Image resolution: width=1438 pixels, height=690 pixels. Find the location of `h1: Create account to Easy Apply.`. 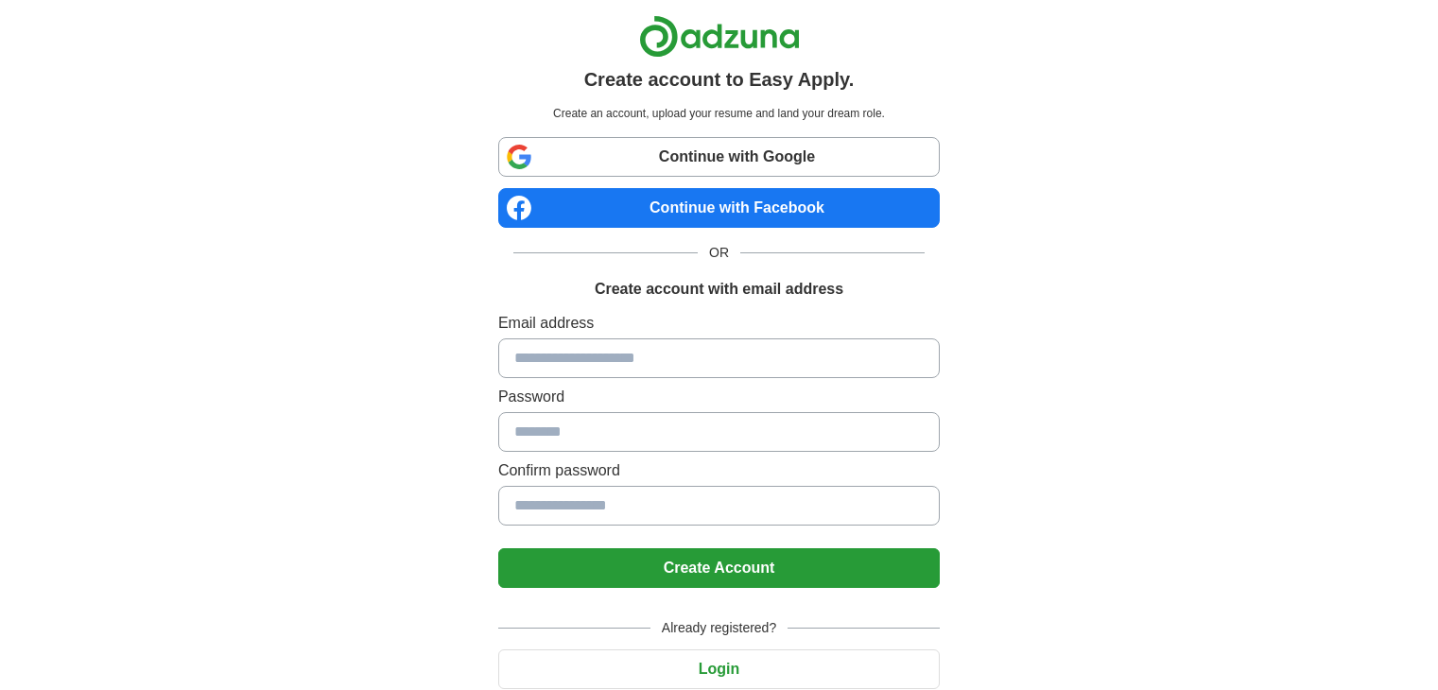

h1: Create account to Easy Apply. is located at coordinates (720, 79).